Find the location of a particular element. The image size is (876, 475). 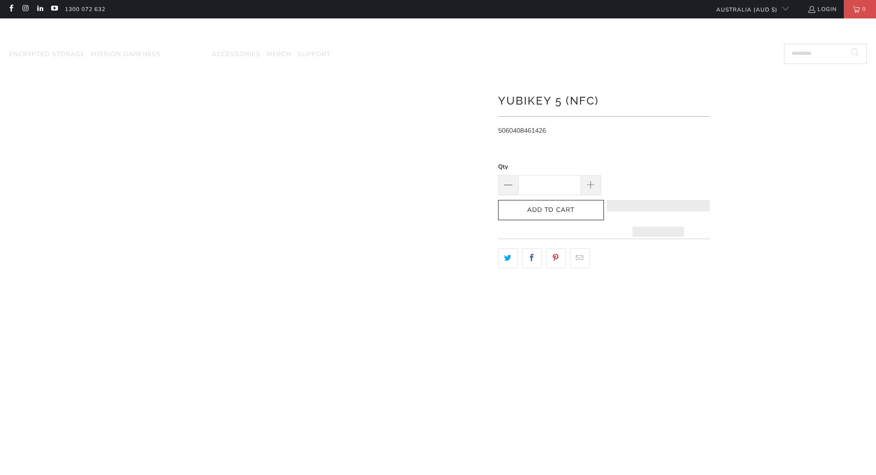

a: Trust Panda Australia on YouTube is located at coordinates (54, 9).